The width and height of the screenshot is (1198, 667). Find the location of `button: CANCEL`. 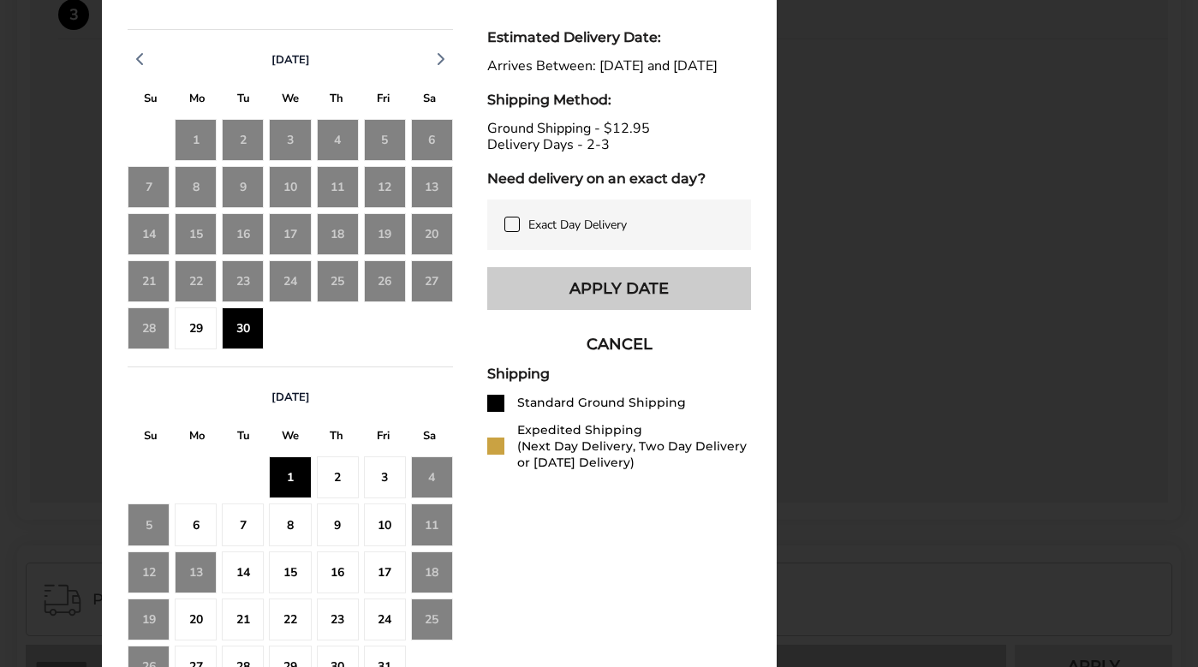

button: CANCEL is located at coordinates (619, 344).